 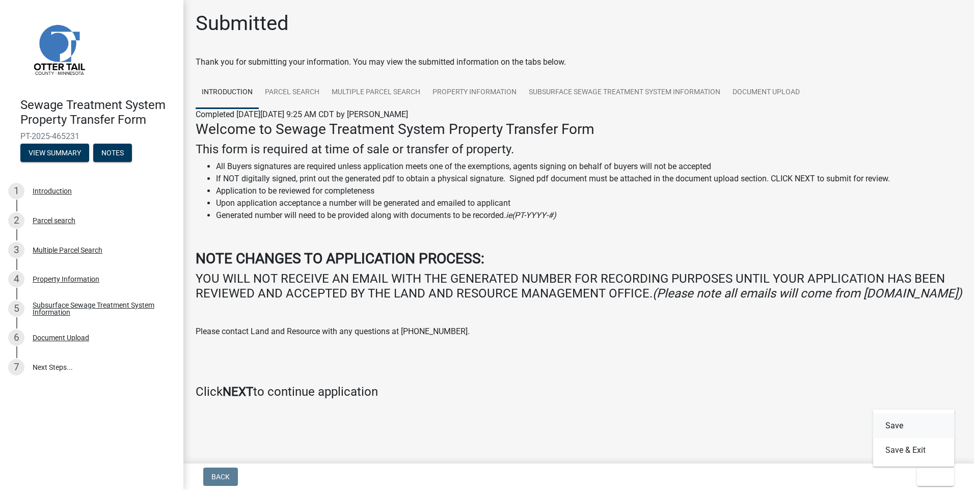 I want to click on button: Back, so click(x=221, y=477).